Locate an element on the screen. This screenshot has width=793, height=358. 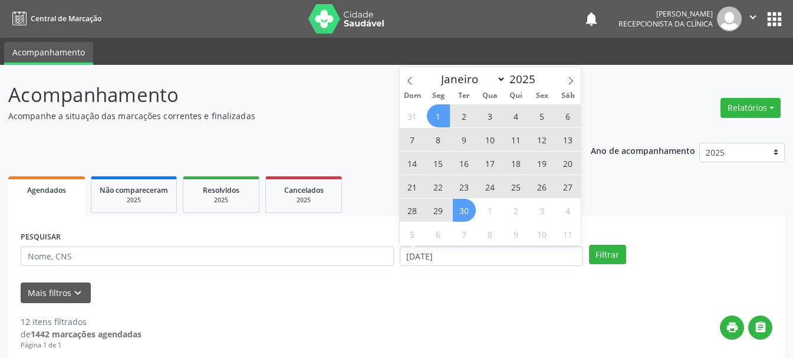
span: Setembro 24, 2025 is located at coordinates (490, 186).